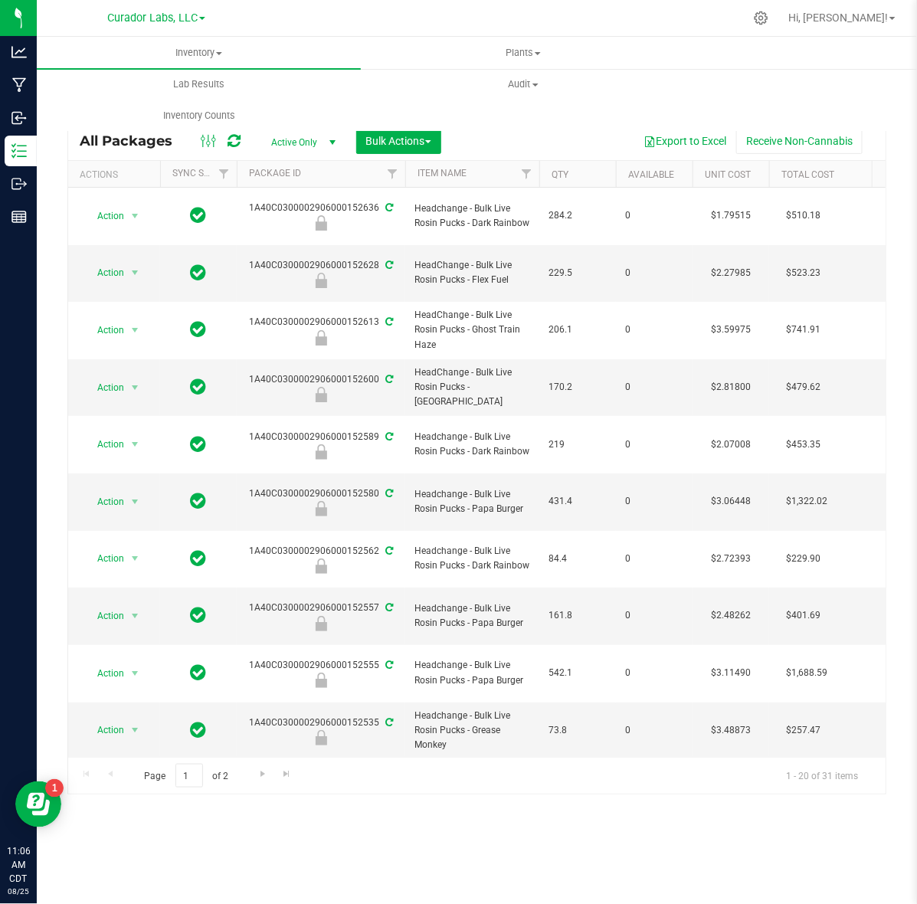 Image resolution: width=917 pixels, height=904 pixels. What do you see at coordinates (472, 273) in the screenshot?
I see `span: HeadChange - Bulk Live Rosin Pucks - Flex Fuel` at bounding box center [472, 273].